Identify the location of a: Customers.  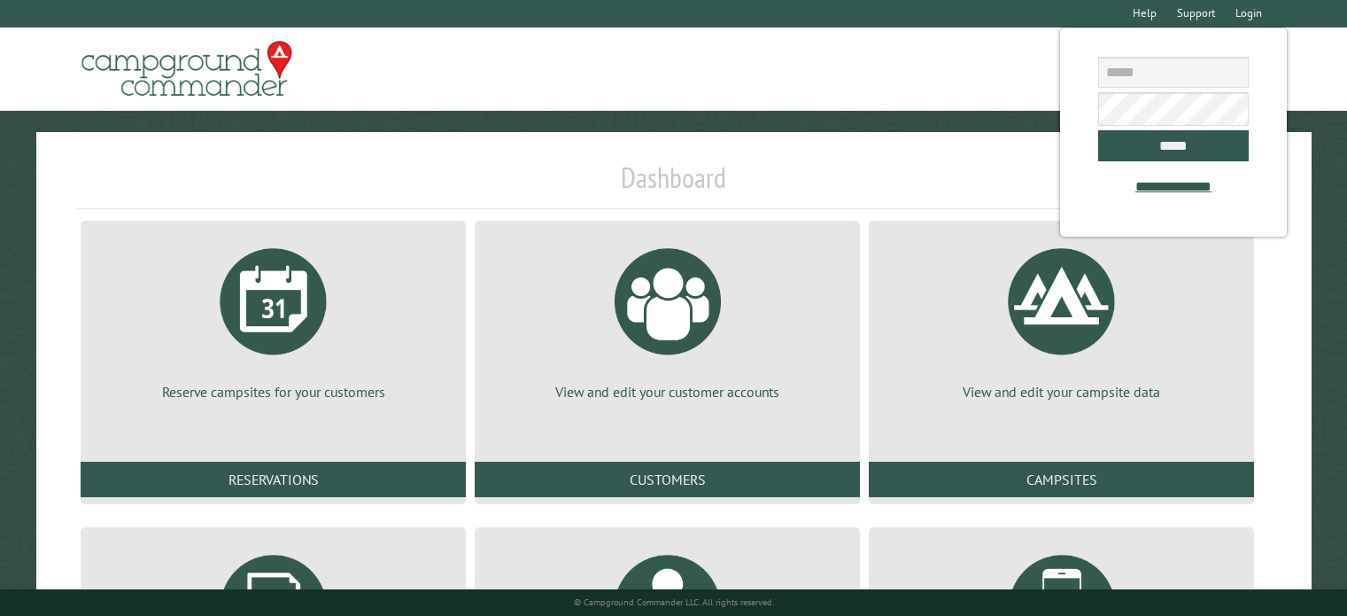
(667, 479).